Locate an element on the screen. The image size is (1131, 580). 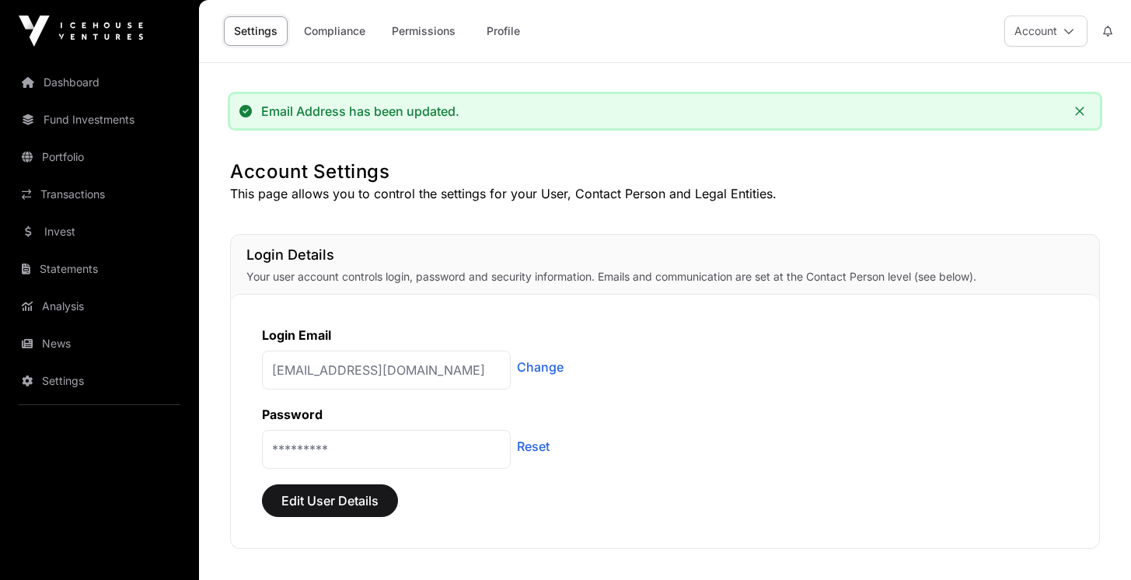
a: Portfolio is located at coordinates (100, 157).